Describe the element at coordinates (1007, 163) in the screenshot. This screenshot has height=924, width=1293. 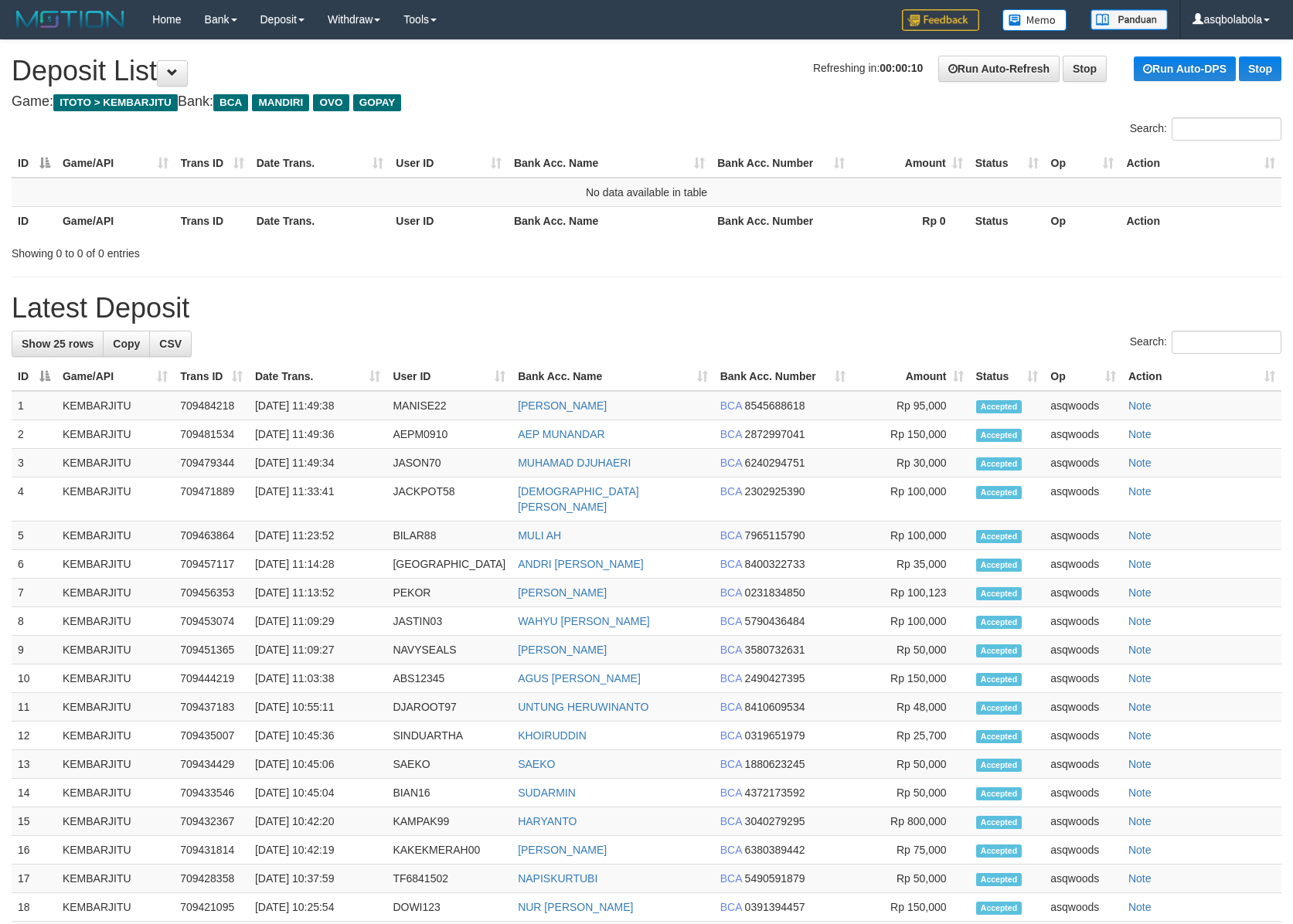
I see `th: Status: activate to sort column ascending` at that location.